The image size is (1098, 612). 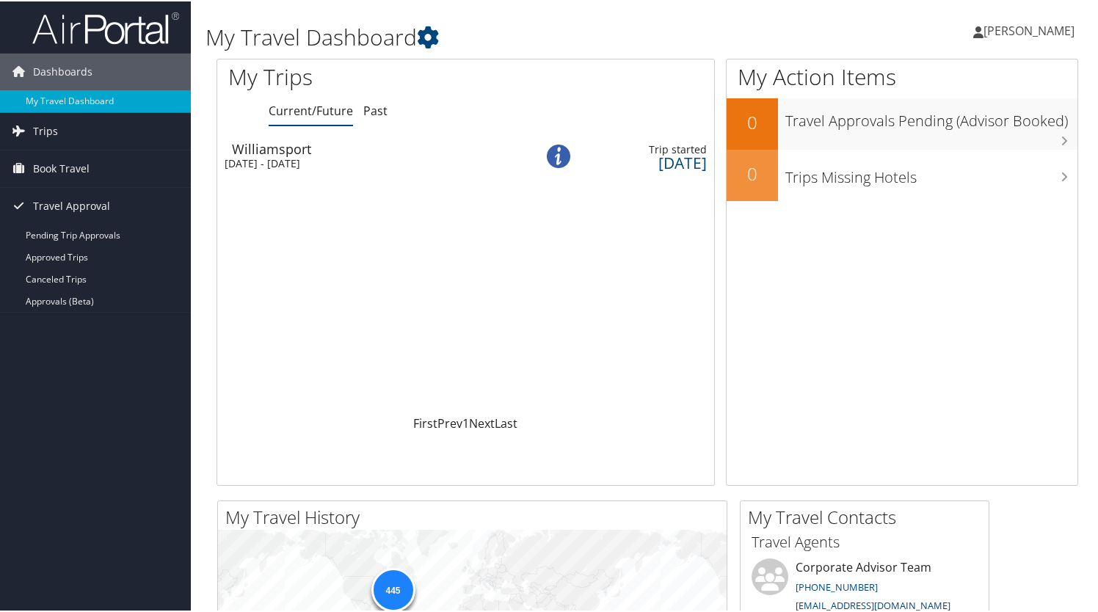 What do you see at coordinates (506, 422) in the screenshot?
I see `a: Last` at bounding box center [506, 422].